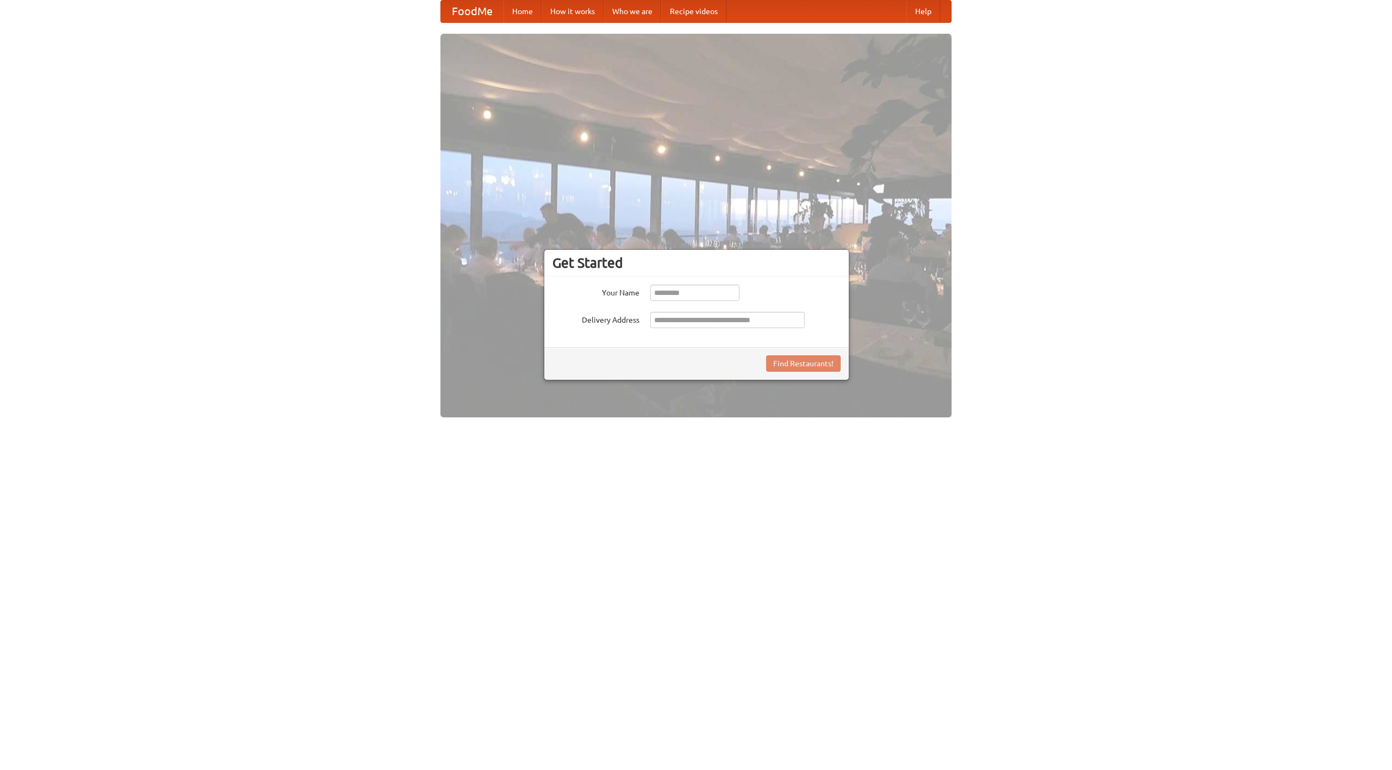 The width and height of the screenshot is (1392, 770). What do you see at coordinates (632, 11) in the screenshot?
I see `a: Who we are` at bounding box center [632, 11].